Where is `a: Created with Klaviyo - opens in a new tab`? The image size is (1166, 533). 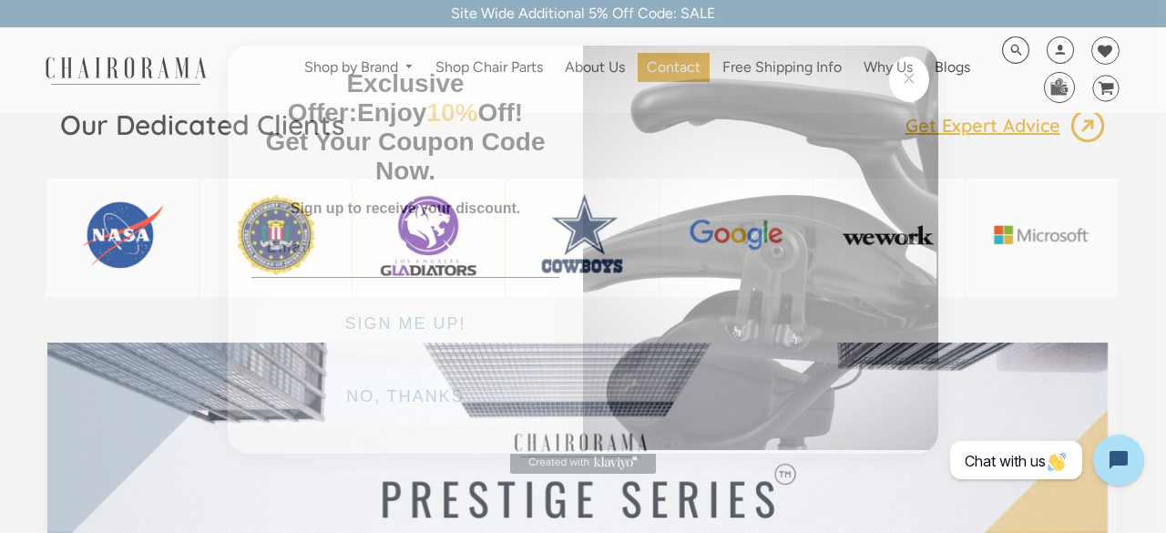
a: Created with Klaviyo - opens in a new tab is located at coordinates (583, 463).